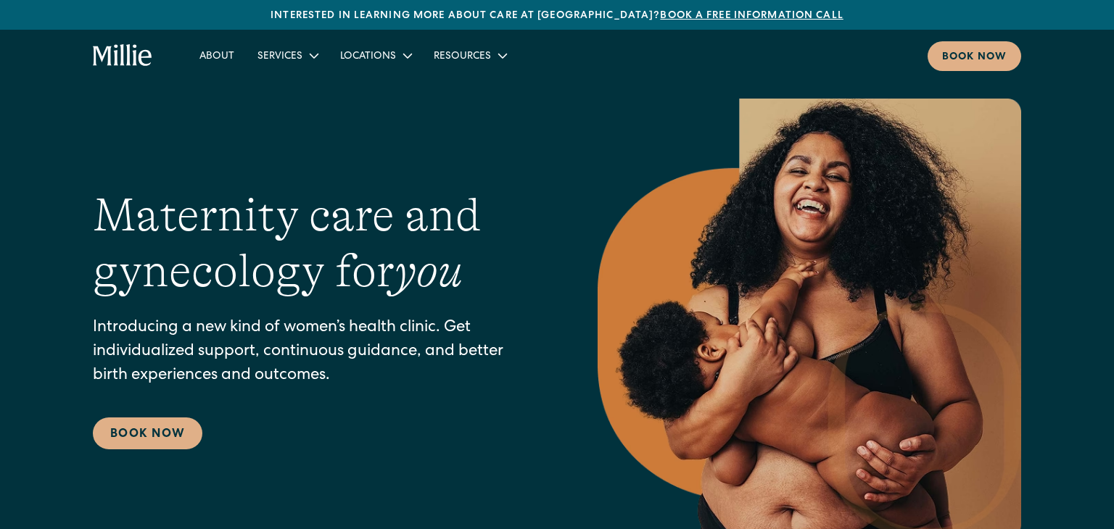 The image size is (1114, 529). Describe the element at coordinates (217, 55) in the screenshot. I see `a: About` at that location.